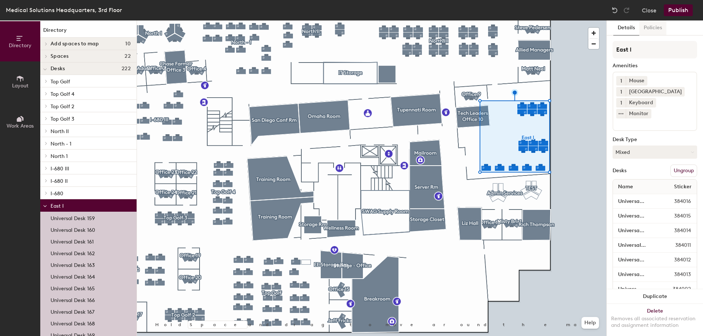 The height and width of the screenshot is (336, 703). Describe the element at coordinates (62, 119) in the screenshot. I see `span: Top Golf 3` at that location.